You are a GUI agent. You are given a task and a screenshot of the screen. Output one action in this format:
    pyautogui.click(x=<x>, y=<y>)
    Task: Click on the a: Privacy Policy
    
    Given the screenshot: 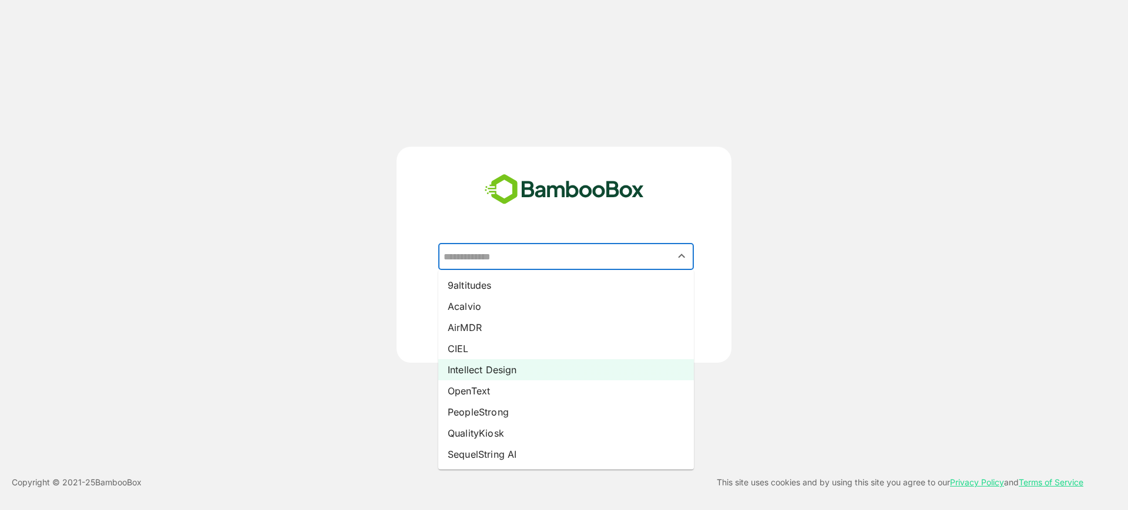 What is the action you would take?
    pyautogui.click(x=977, y=482)
    